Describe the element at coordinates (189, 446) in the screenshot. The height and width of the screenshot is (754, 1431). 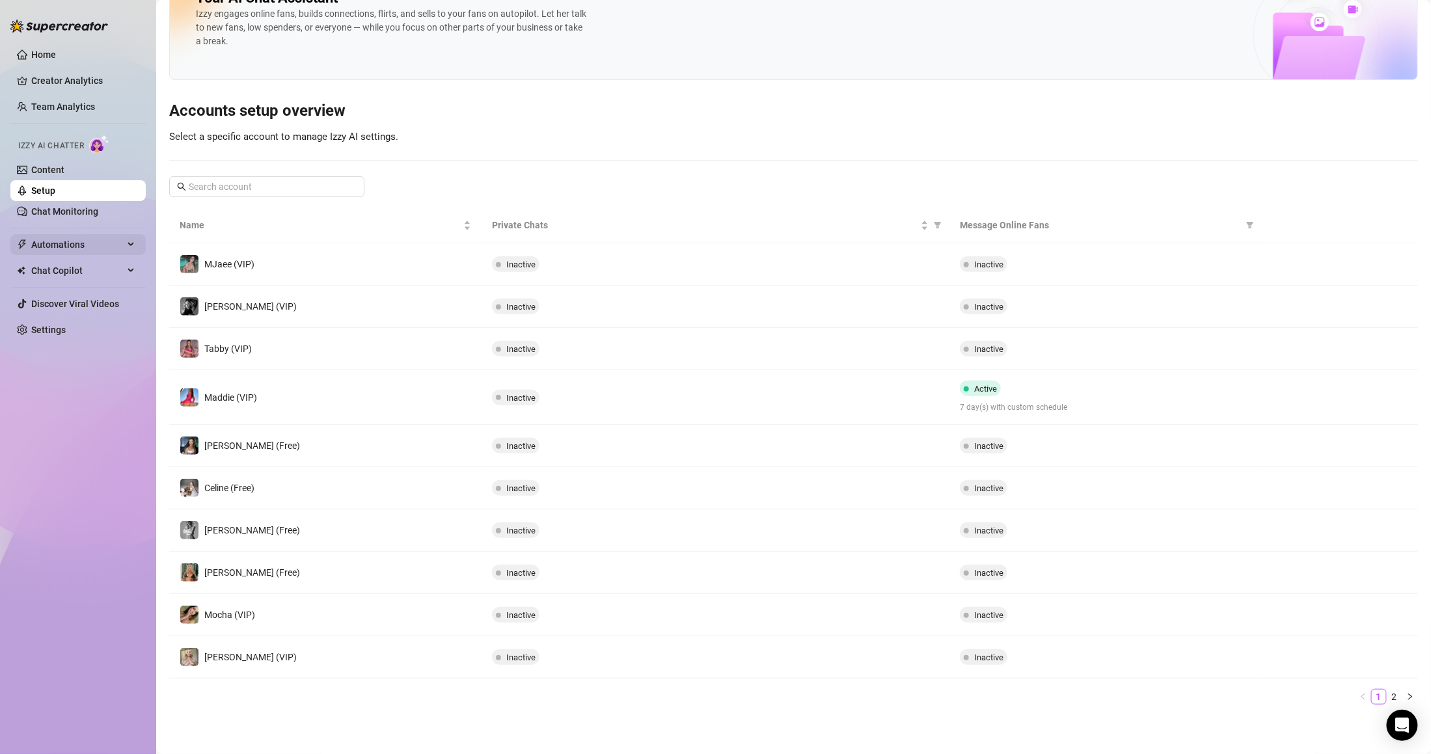
I see `img: Maddie (Free)` at that location.